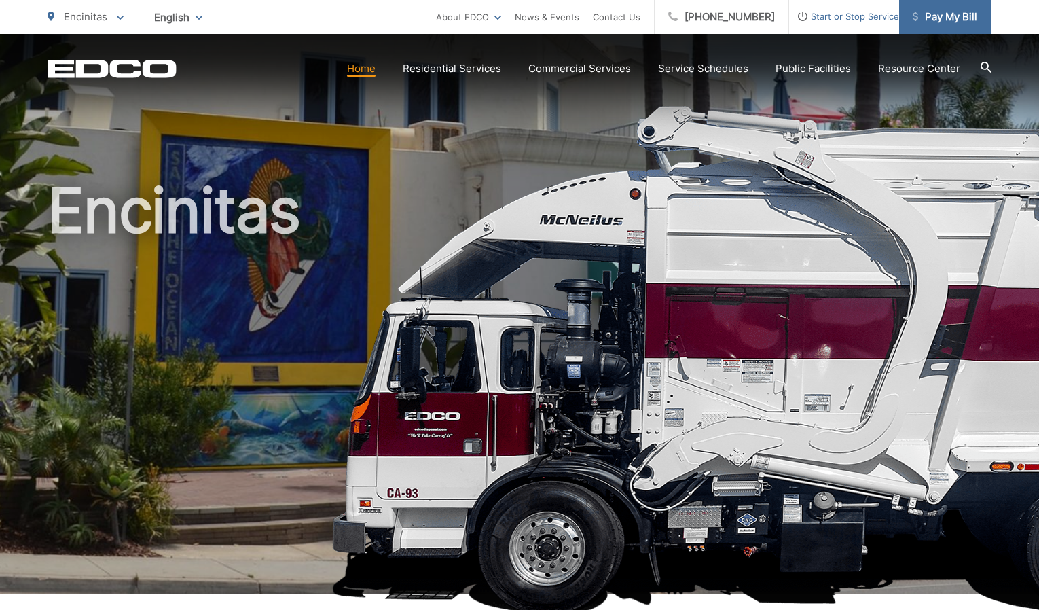  What do you see at coordinates (112, 69) in the screenshot?
I see `a: EDCD logo. Return to the homepage.` at bounding box center [112, 69].